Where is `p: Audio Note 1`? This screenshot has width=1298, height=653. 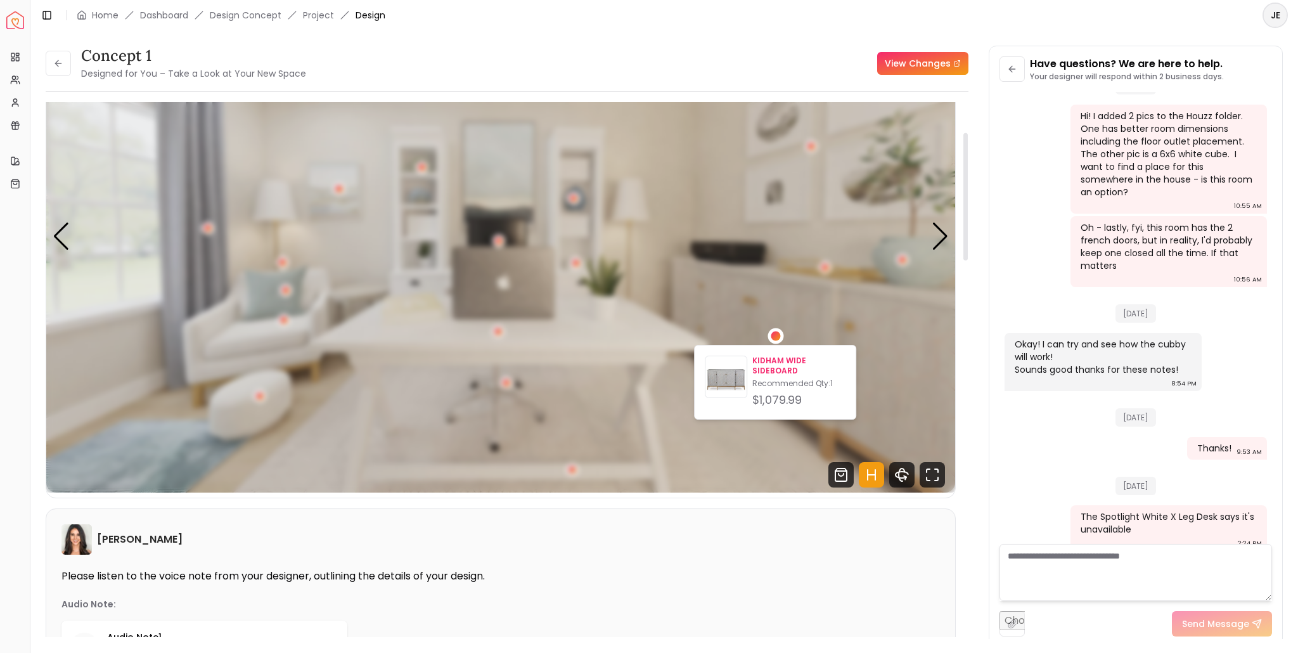
p: Audio Note 1 is located at coordinates (222, 637).